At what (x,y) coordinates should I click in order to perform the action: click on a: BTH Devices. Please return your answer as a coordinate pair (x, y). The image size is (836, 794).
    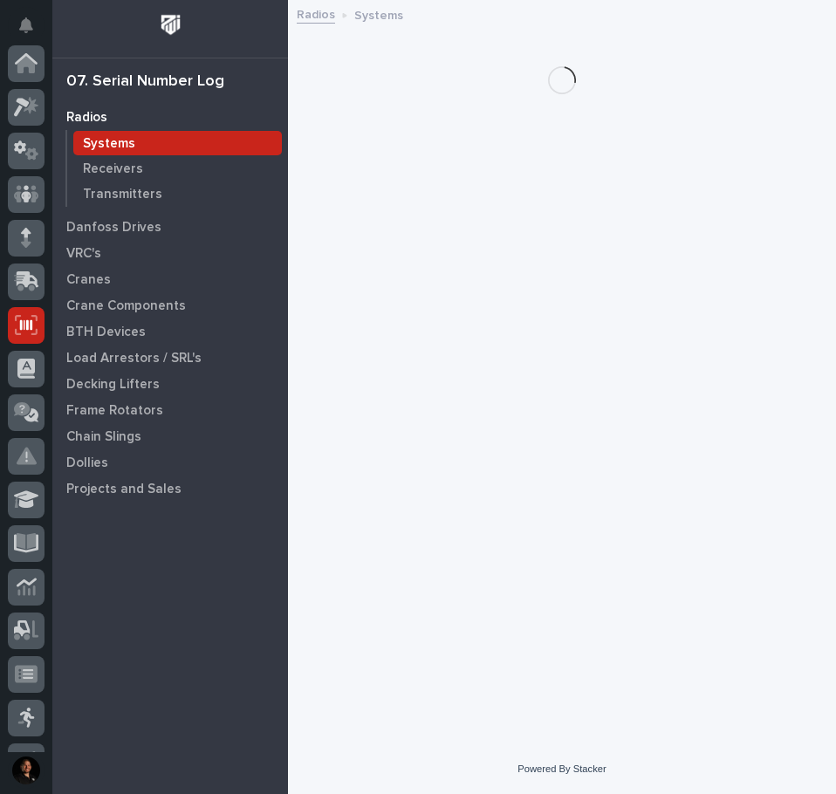
    Looking at the image, I should click on (170, 332).